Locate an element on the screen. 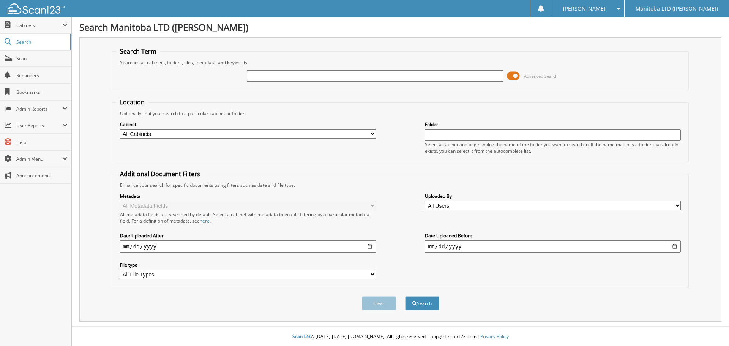 This screenshot has height=346, width=729. label: Date Uploaded After is located at coordinates (248, 235).